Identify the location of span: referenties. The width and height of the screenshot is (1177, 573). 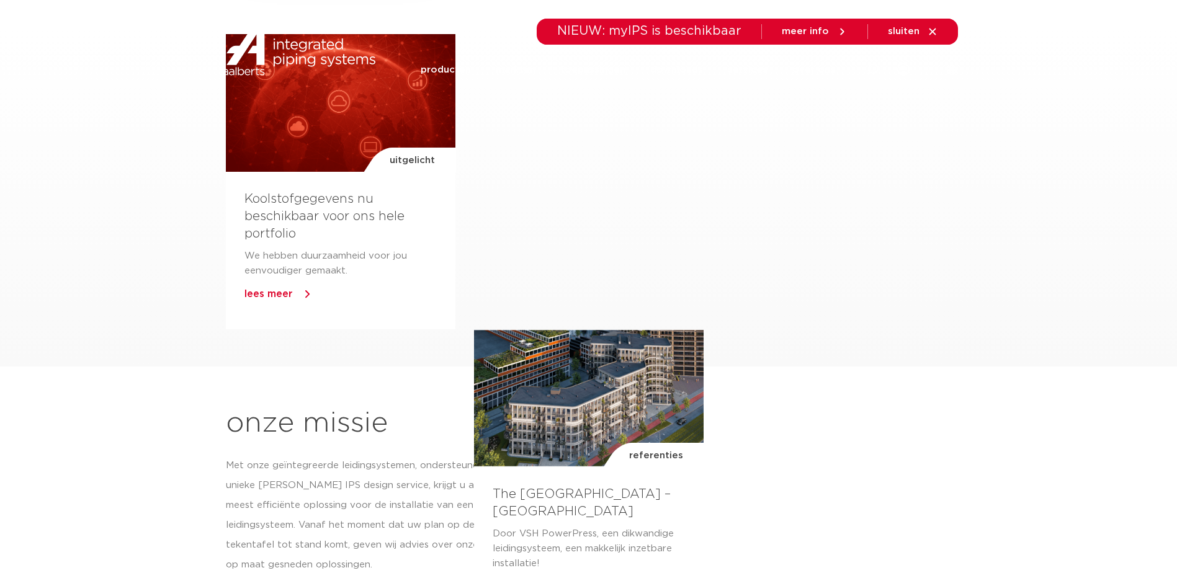
(656, 456).